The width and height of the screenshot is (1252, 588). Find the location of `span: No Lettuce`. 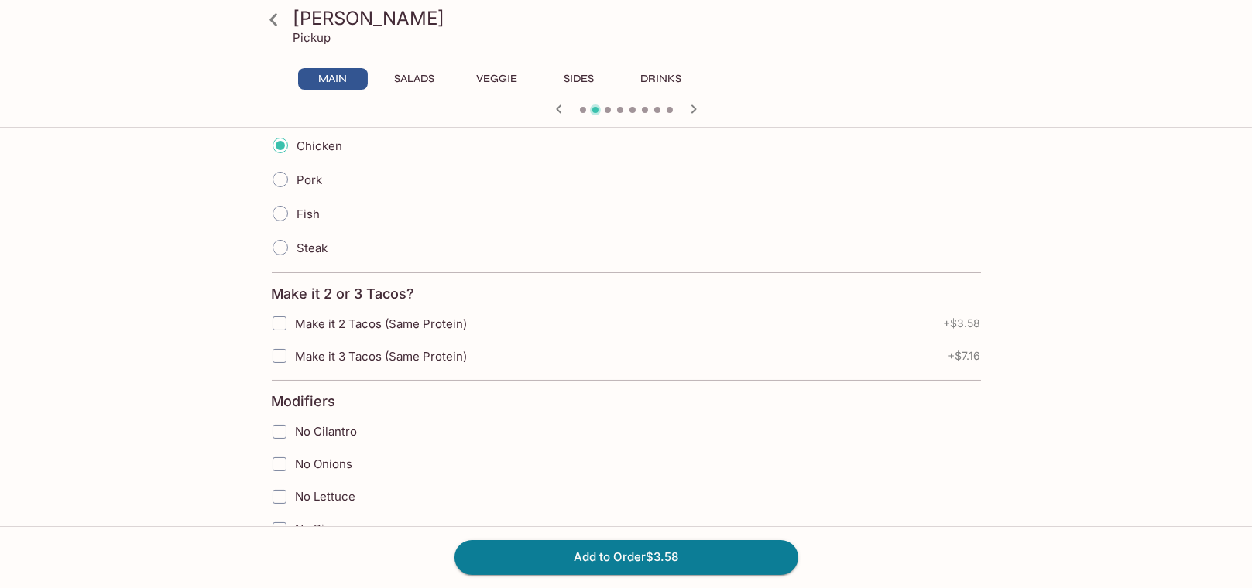

span: No Lettuce is located at coordinates (326, 496).